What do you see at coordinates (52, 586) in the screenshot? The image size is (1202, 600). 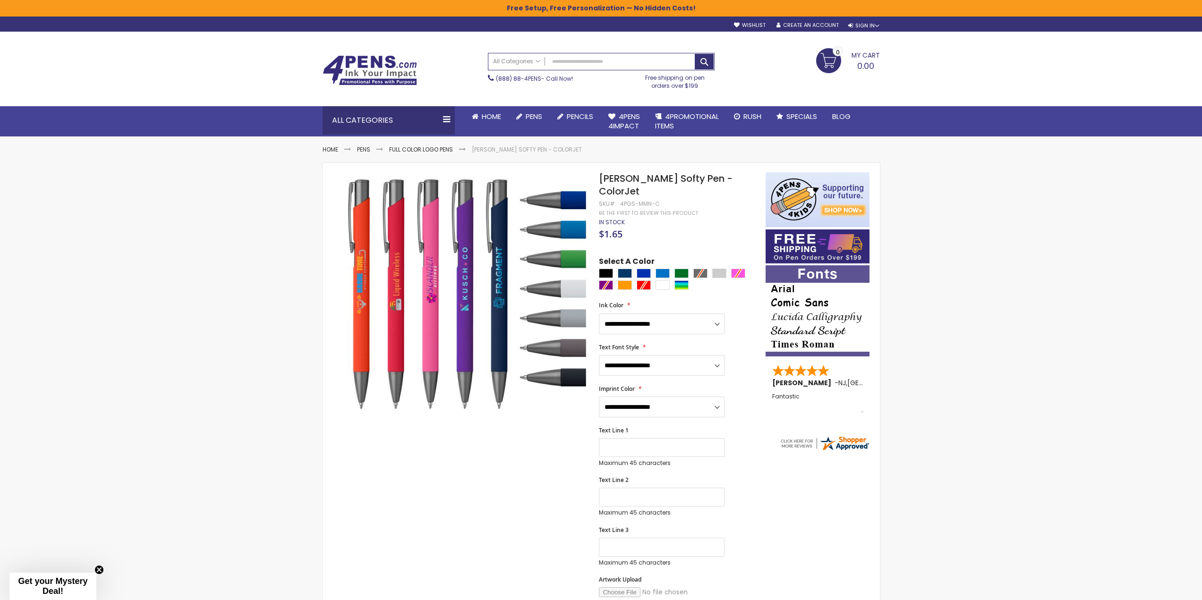 I see `span: Get your Mystery Deal!` at bounding box center [52, 586].